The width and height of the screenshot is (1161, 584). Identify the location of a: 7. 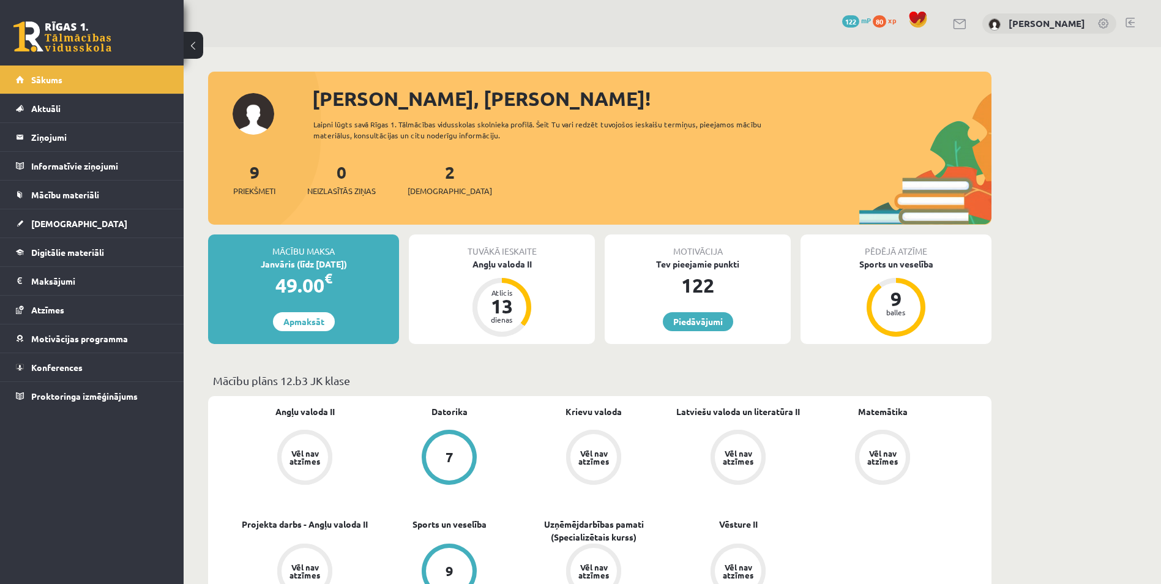
(449, 458).